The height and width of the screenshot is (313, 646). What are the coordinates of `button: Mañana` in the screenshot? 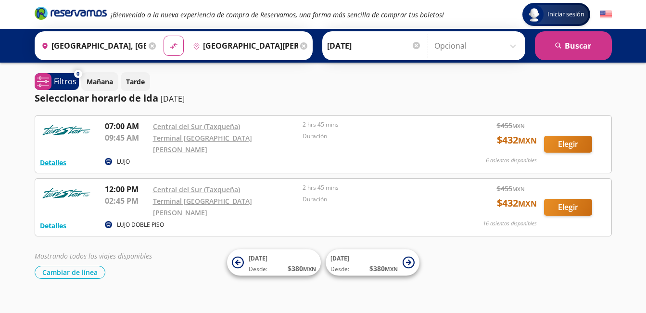 It's located at (100, 81).